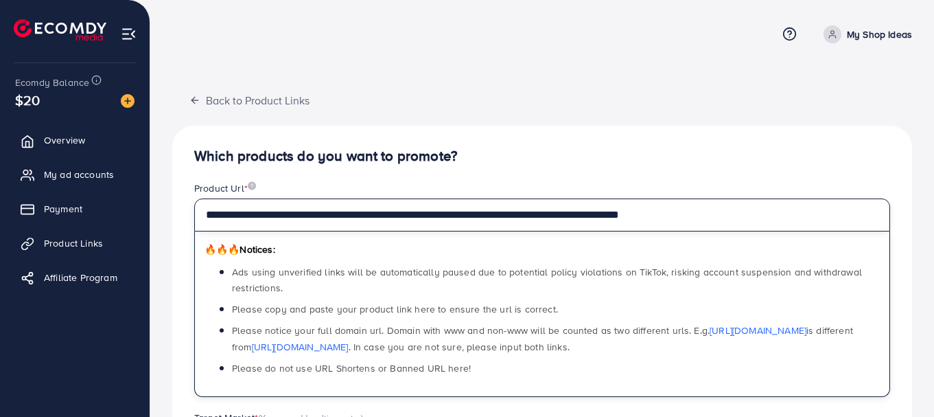 Image resolution: width=934 pixels, height=417 pixels. Describe the element at coordinates (60, 30) in the screenshot. I see `img: logo` at that location.